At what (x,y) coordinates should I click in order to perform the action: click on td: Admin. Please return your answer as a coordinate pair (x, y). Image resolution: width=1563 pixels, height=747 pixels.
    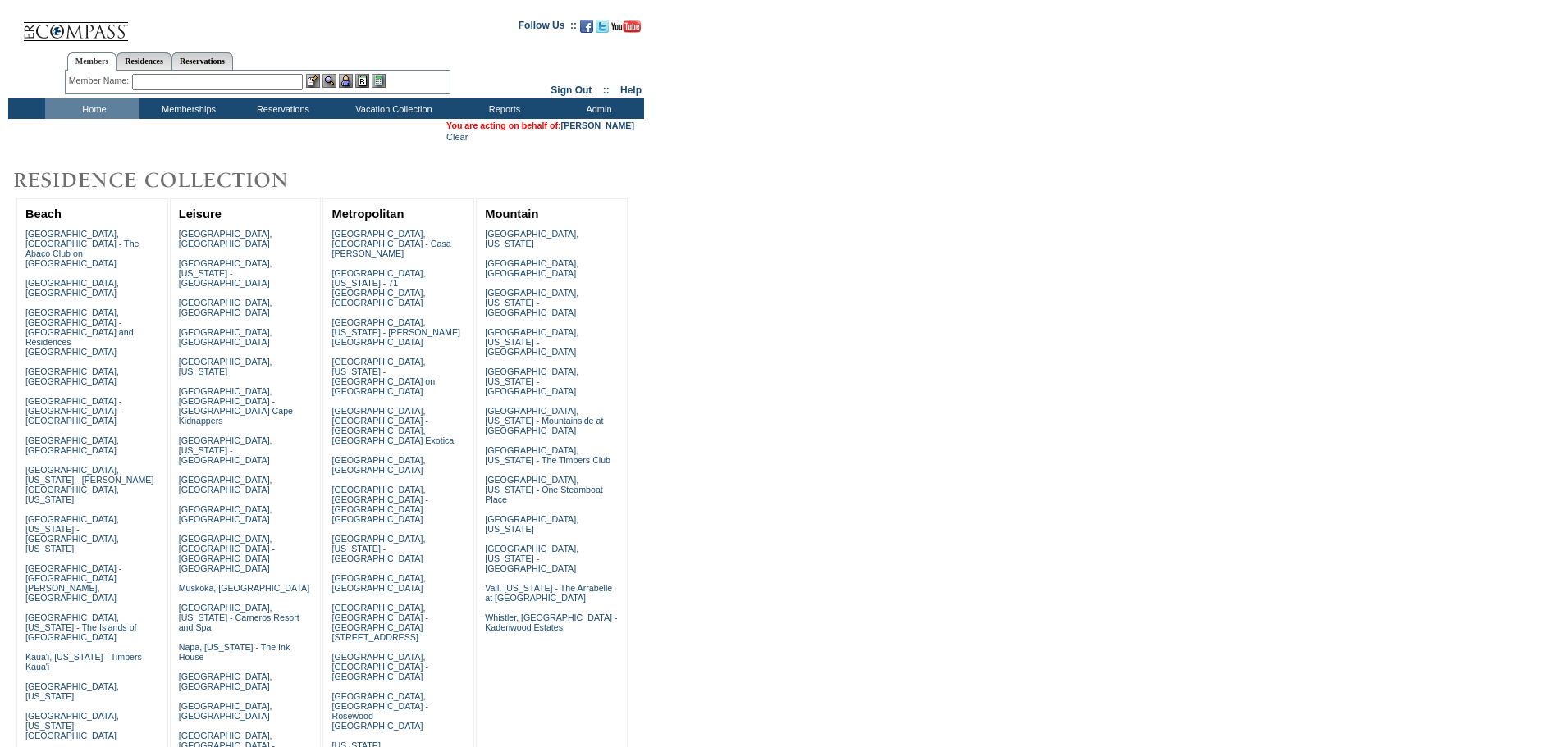
    Looking at the image, I should click on (596, 108).